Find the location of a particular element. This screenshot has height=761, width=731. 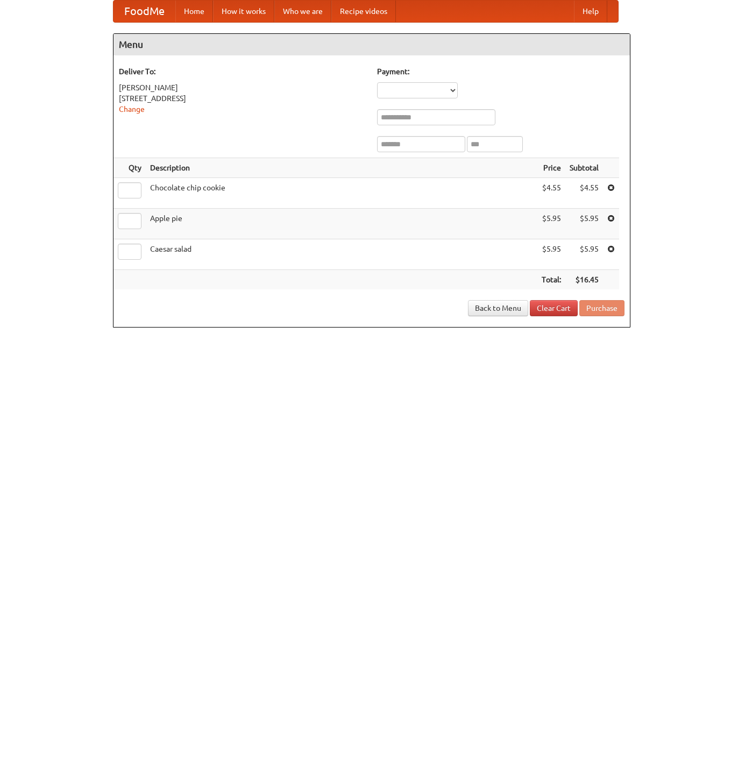

a: Recipe videos is located at coordinates (363, 11).